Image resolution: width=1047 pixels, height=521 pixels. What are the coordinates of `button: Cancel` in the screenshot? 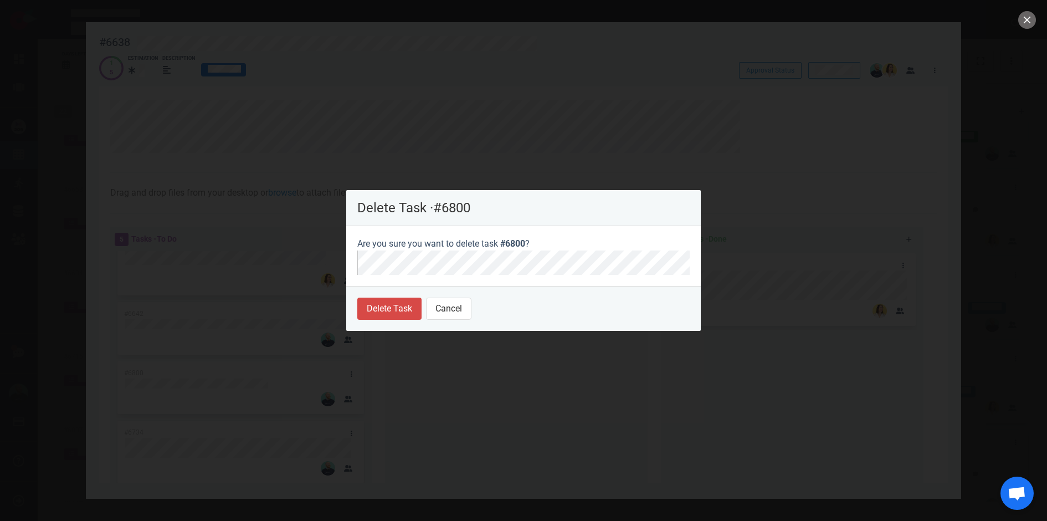 It's located at (449, 309).